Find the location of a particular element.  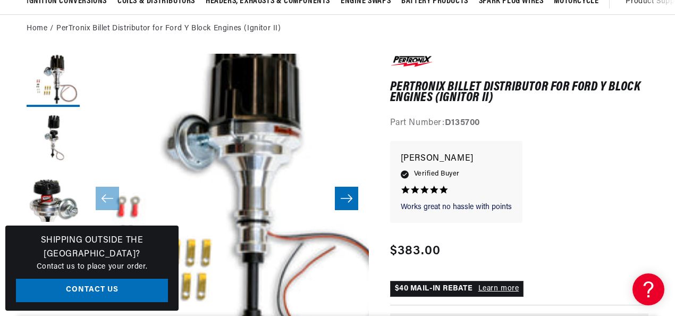

a: PerTronix Billet Distributor for Ford Y Block Engines (Ignitor II) is located at coordinates (169, 29).